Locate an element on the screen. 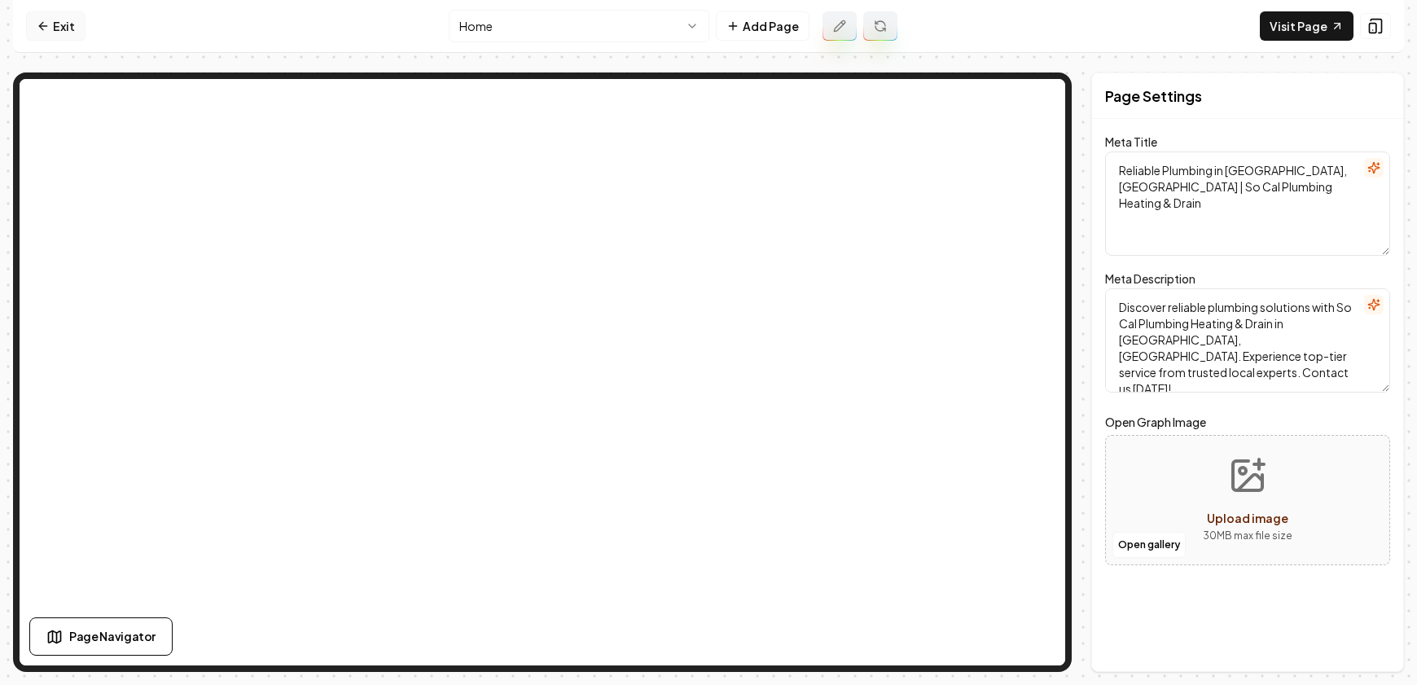 This screenshot has width=1417, height=685. p: 30 MB max file size is located at coordinates (1248, 536).